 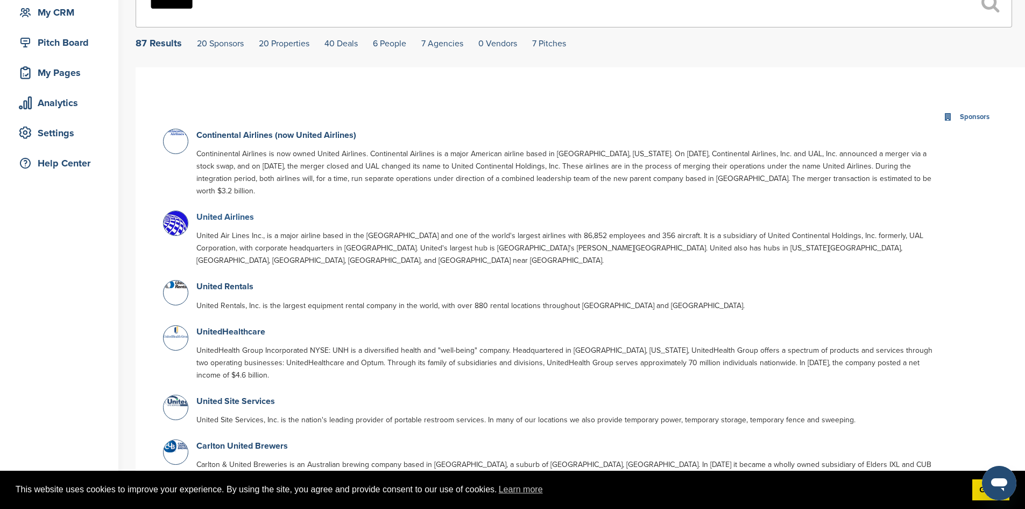 What do you see at coordinates (59, 103) in the screenshot?
I see `a: Analytics` at bounding box center [59, 103].